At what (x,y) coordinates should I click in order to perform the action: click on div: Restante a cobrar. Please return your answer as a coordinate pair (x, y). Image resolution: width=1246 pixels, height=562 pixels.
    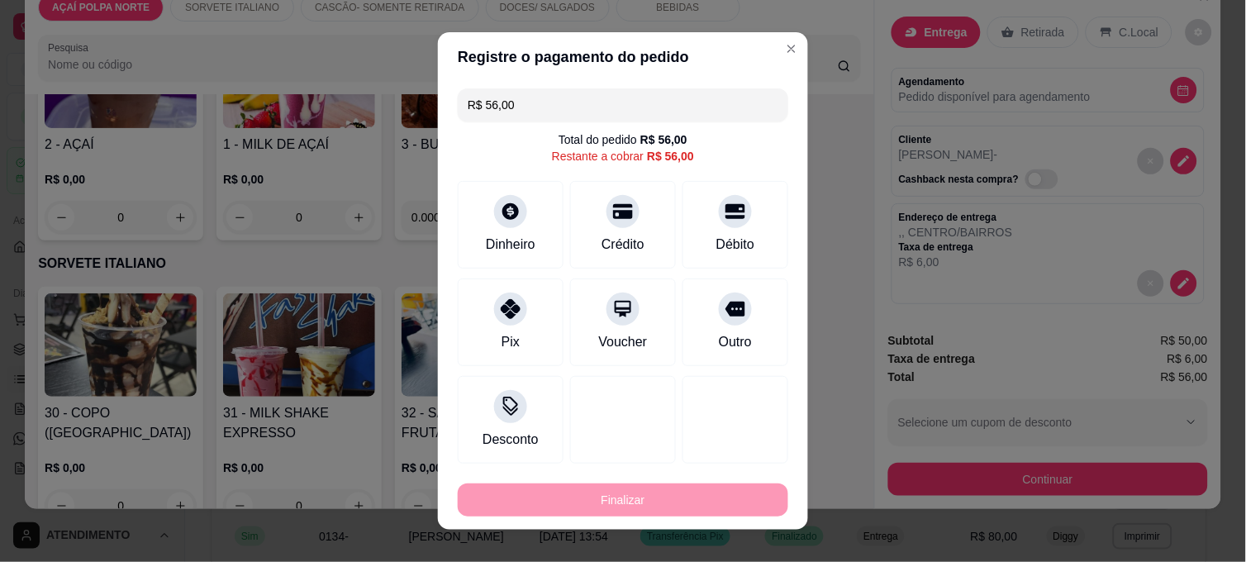
    Looking at the image, I should click on (623, 156).